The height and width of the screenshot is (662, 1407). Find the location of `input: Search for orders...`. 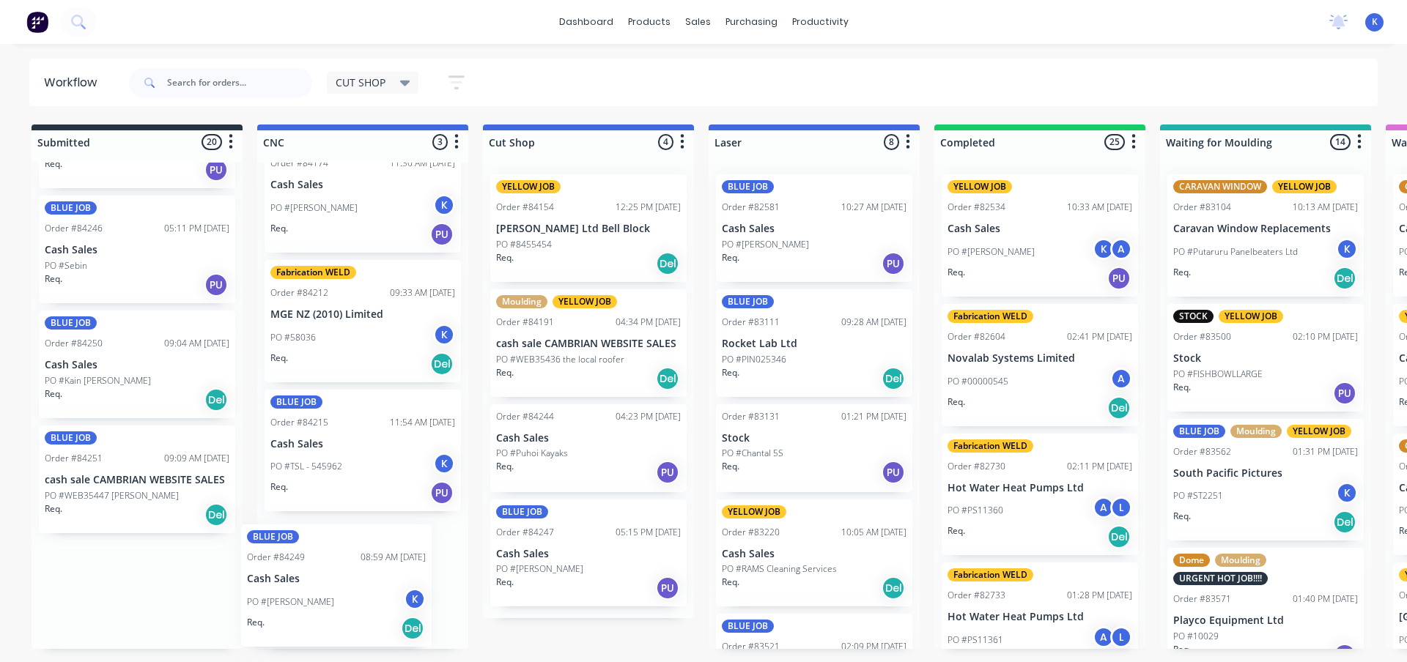

input: Search for orders... is located at coordinates (240, 83).